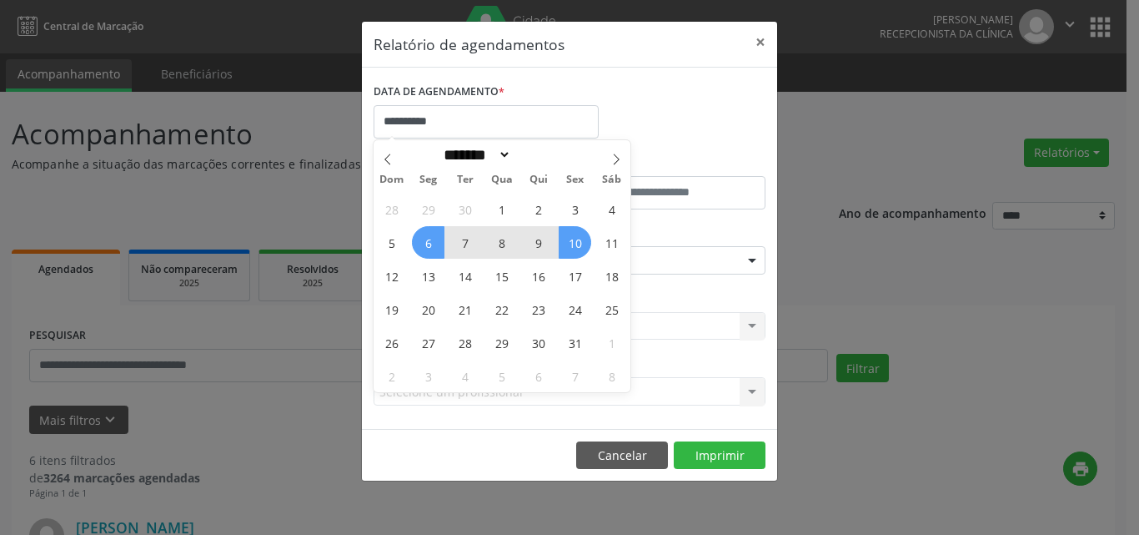 The image size is (1139, 535). What do you see at coordinates (391, 209) in the screenshot?
I see `span: Setembro 28, 2025` at bounding box center [391, 209].